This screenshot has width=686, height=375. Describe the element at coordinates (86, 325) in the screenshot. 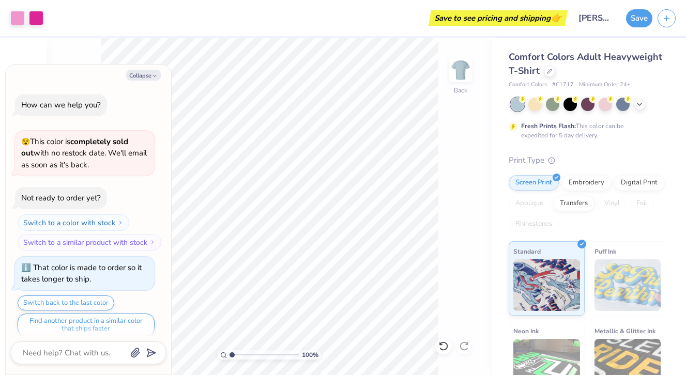

I see `button: Find another product in a similar color that ships faster` at that location.